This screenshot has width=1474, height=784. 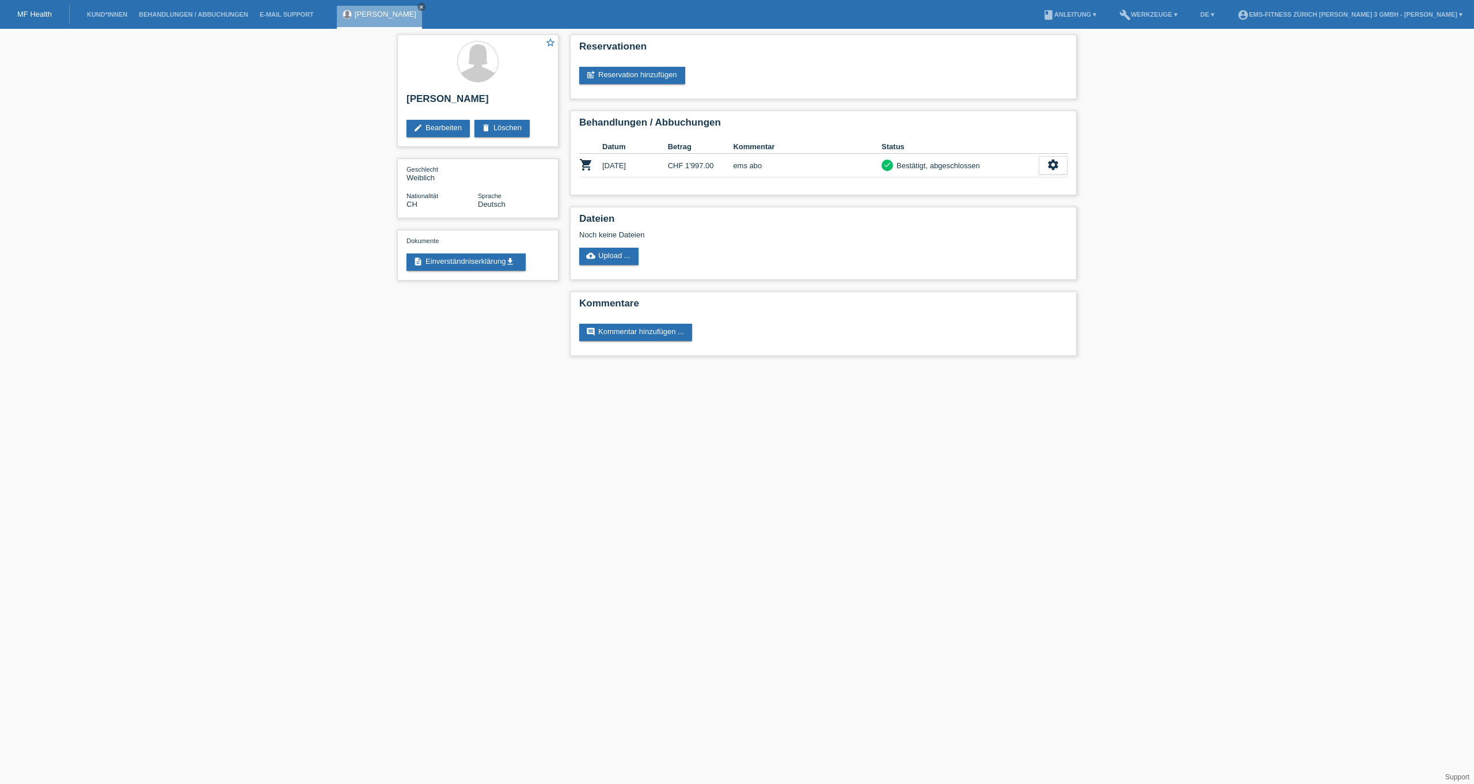 What do you see at coordinates (609, 256) in the screenshot?
I see `a: cloud_uploadUpload ...` at bounding box center [609, 256].